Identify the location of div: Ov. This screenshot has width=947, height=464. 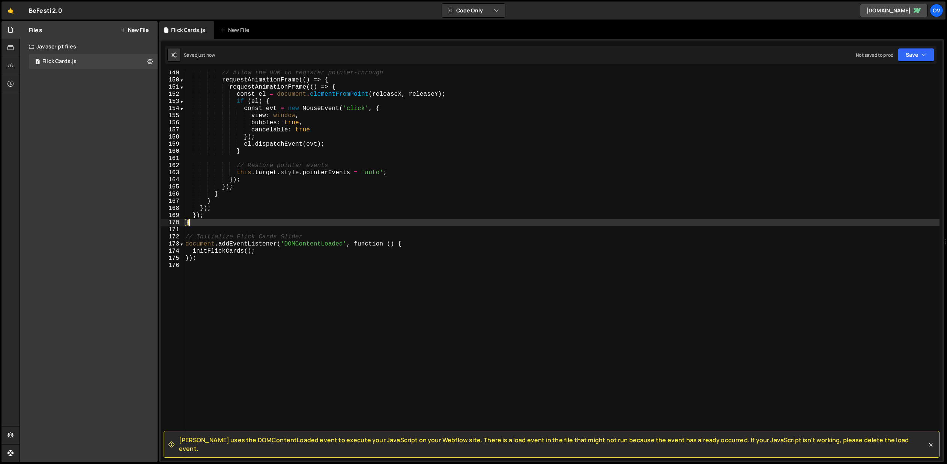
(937, 11).